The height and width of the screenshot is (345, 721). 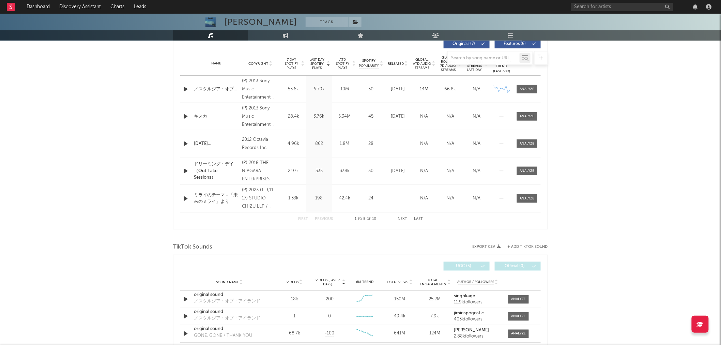 What do you see at coordinates (418, 219) in the screenshot?
I see `button: Last` at bounding box center [418, 219].